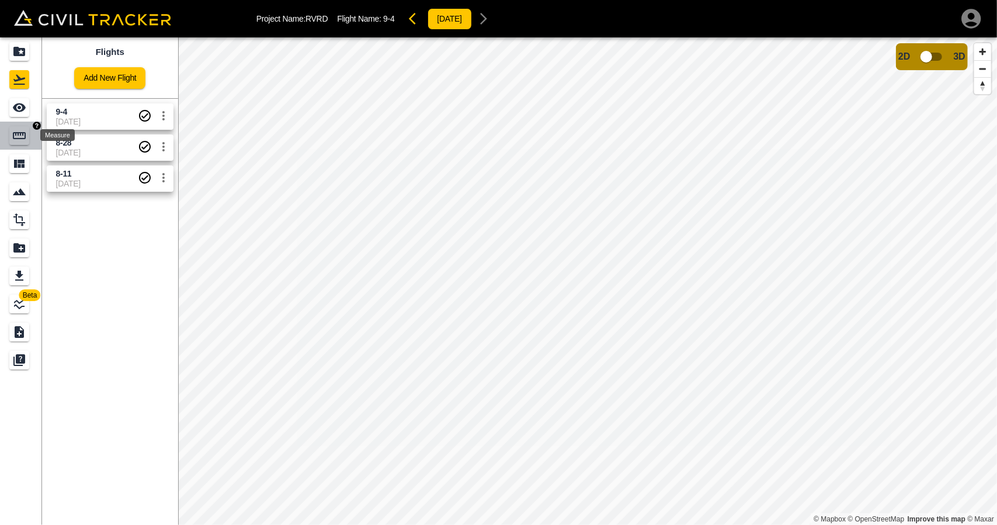  What do you see at coordinates (983, 51) in the screenshot?
I see `button: Zoom in` at bounding box center [983, 51].